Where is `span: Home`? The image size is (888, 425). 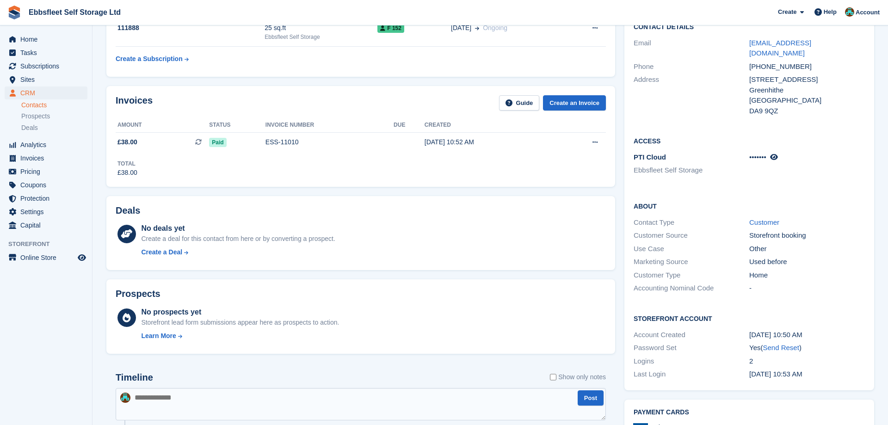
span: Home is located at coordinates (48, 39).